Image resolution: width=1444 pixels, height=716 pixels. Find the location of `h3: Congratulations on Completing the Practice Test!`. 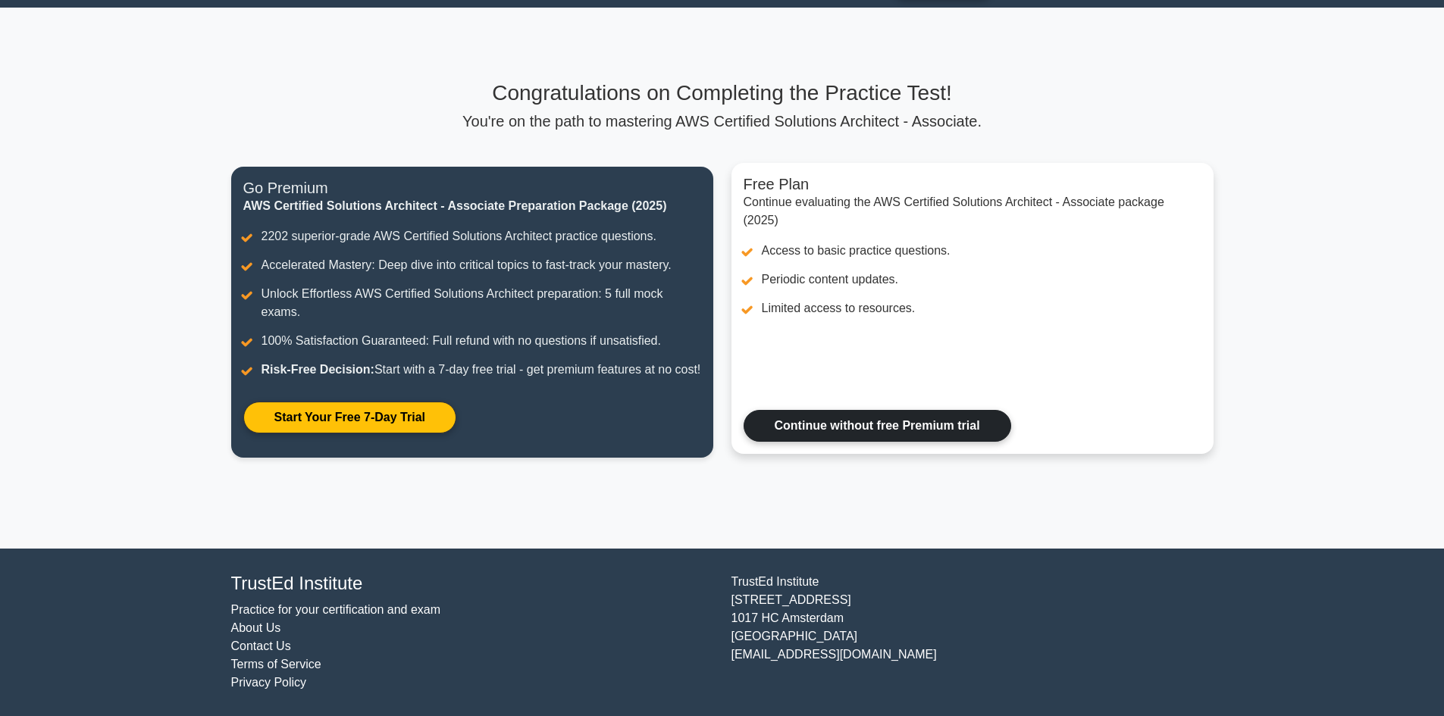

h3: Congratulations on Completing the Practice Test! is located at coordinates (722, 93).